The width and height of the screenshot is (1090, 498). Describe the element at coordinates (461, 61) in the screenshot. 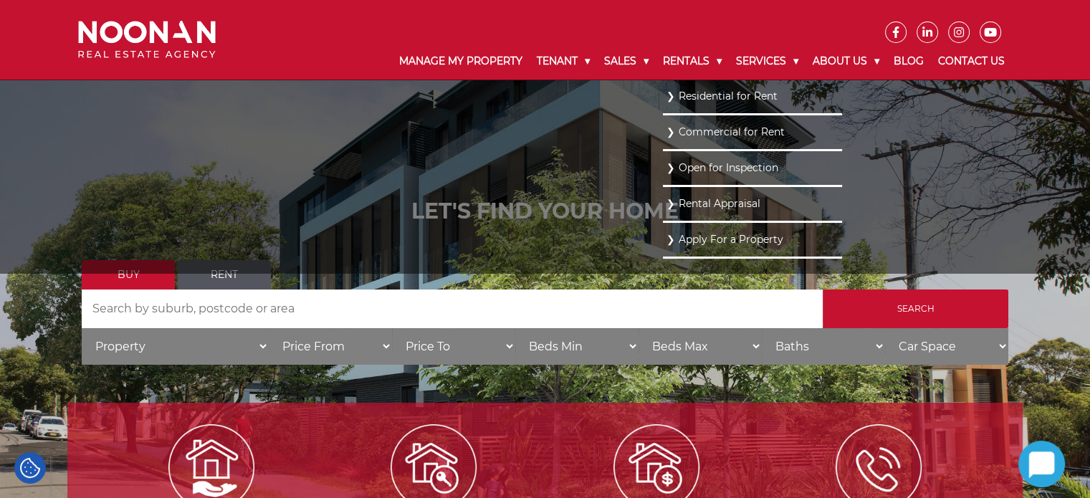

I see `a: Manage My Property` at that location.